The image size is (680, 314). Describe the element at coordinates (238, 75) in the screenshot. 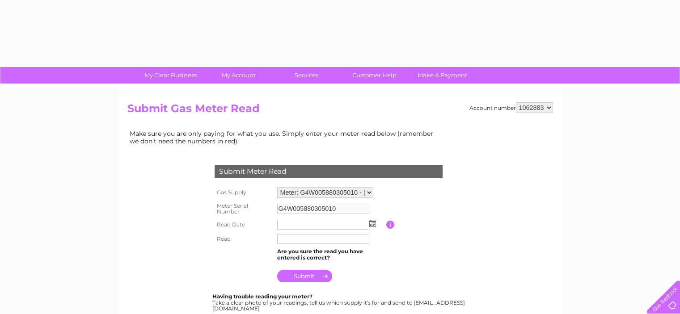

I see `a: My Account` at that location.